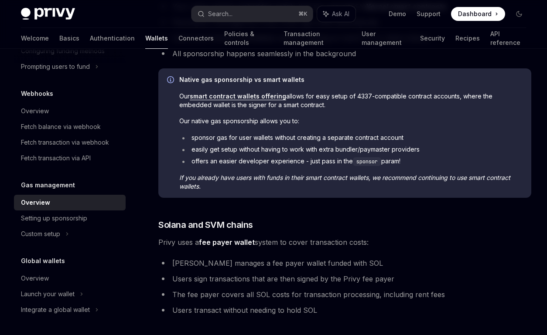 Image resolution: width=547 pixels, height=335 pixels. I want to click on li: sponsor gas for user wallets without creating a separate contract account, so click(351, 138).